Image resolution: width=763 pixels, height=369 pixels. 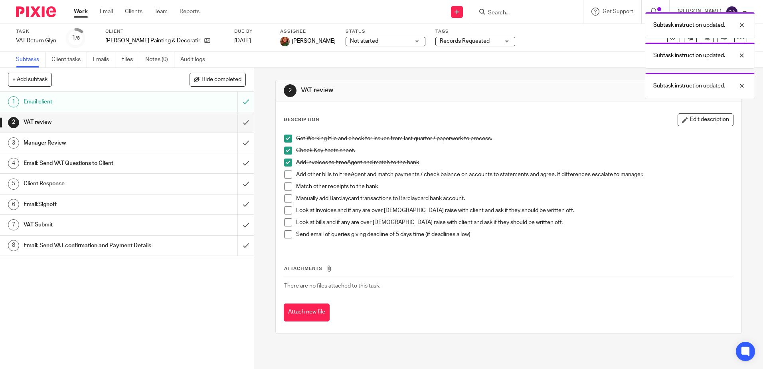 I want to click on a: Reports, so click(x=190, y=12).